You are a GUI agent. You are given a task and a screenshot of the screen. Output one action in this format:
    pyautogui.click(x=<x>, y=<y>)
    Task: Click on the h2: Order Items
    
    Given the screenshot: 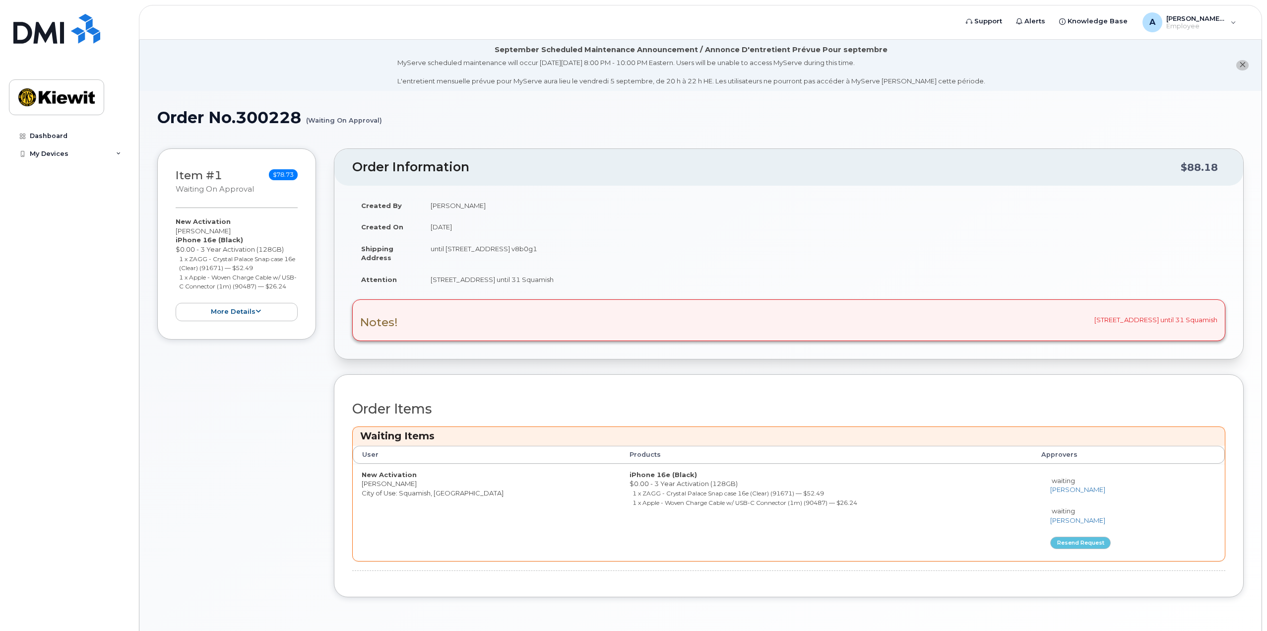 What is the action you would take?
    pyautogui.click(x=789, y=409)
    